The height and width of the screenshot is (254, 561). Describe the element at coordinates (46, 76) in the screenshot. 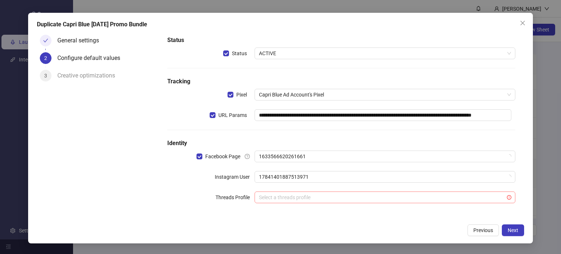

I see `span: 3` at that location.